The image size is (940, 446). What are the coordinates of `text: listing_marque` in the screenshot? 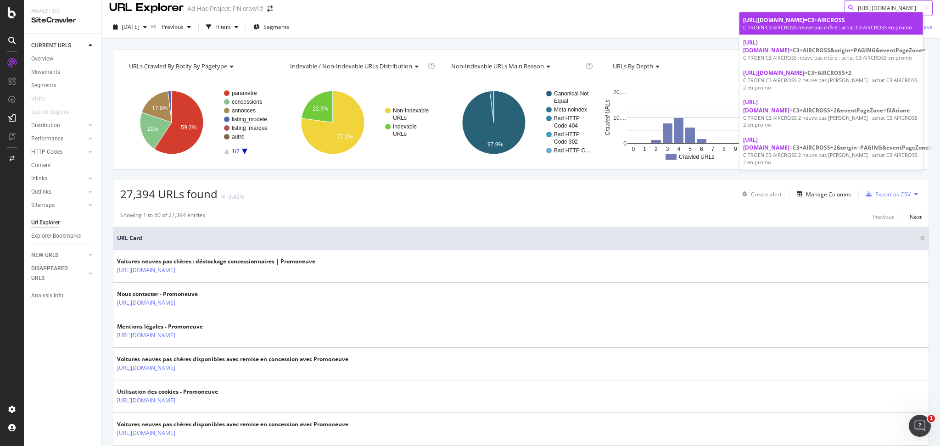 It's located at (250, 128).